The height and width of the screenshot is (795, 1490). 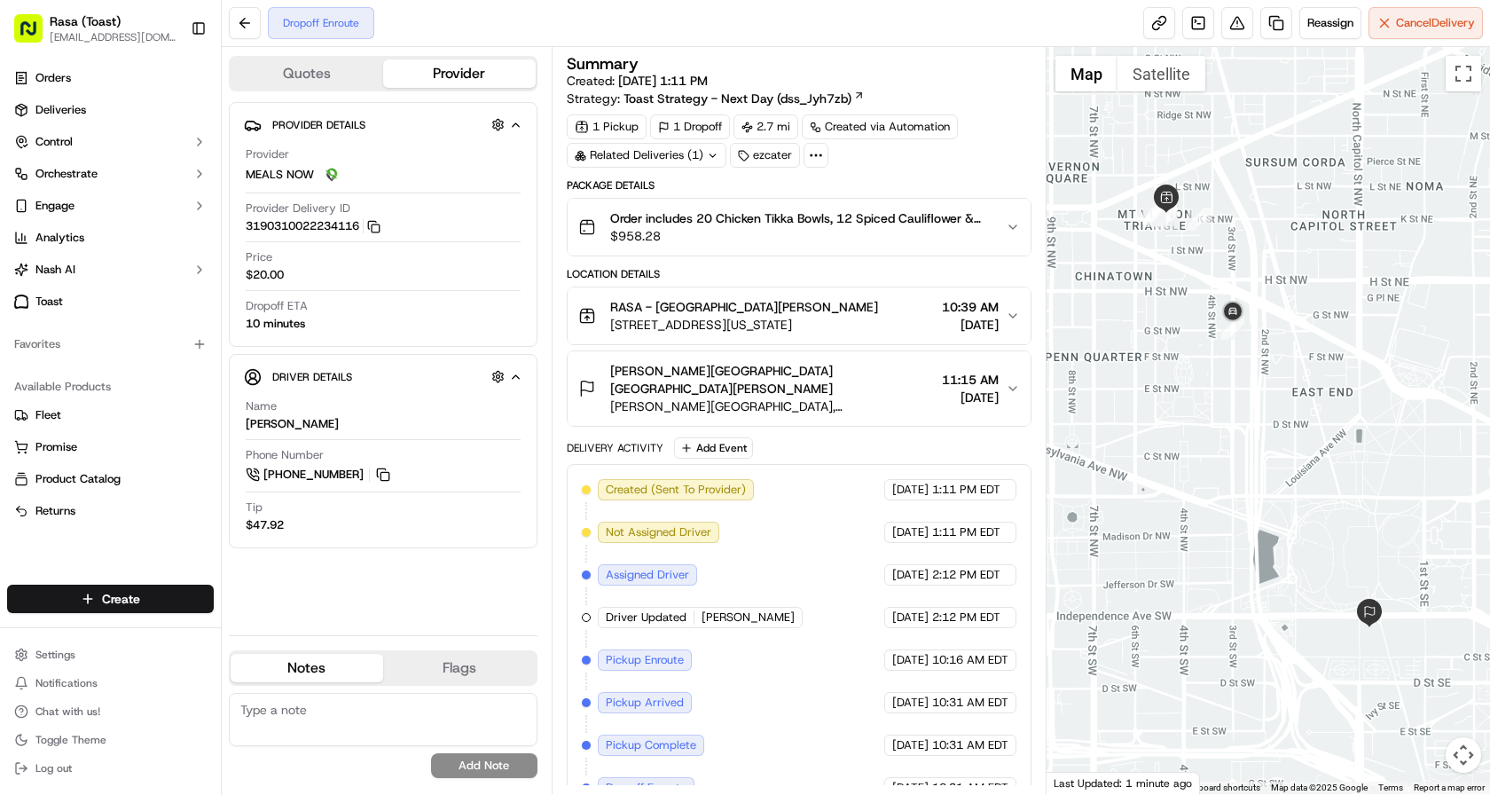 I want to click on span: Settings, so click(x=55, y=655).